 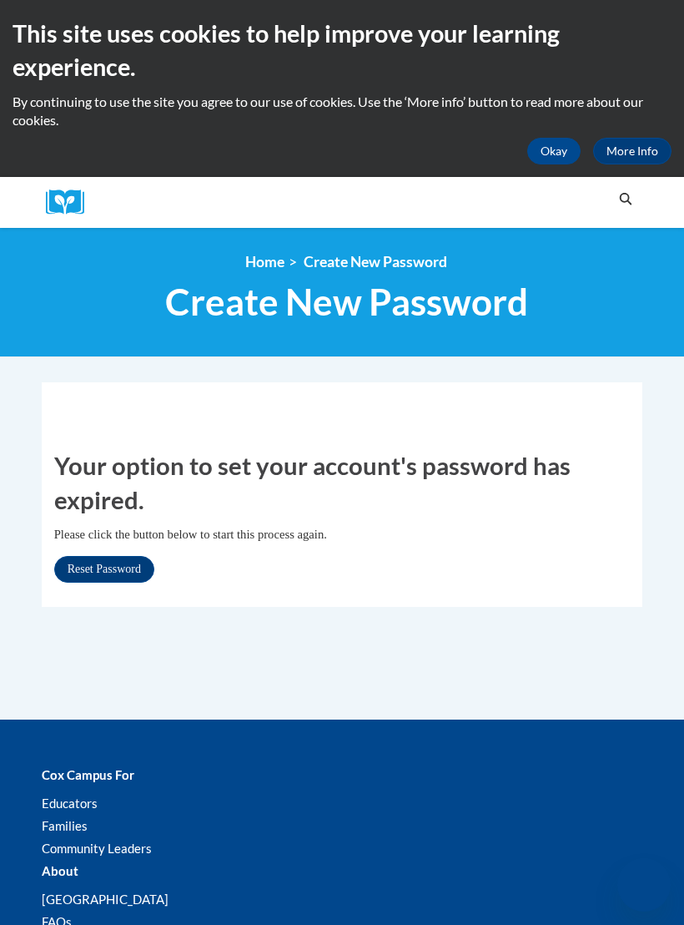 What do you see at coordinates (633, 151) in the screenshot?
I see `a: More Info` at bounding box center [633, 151].